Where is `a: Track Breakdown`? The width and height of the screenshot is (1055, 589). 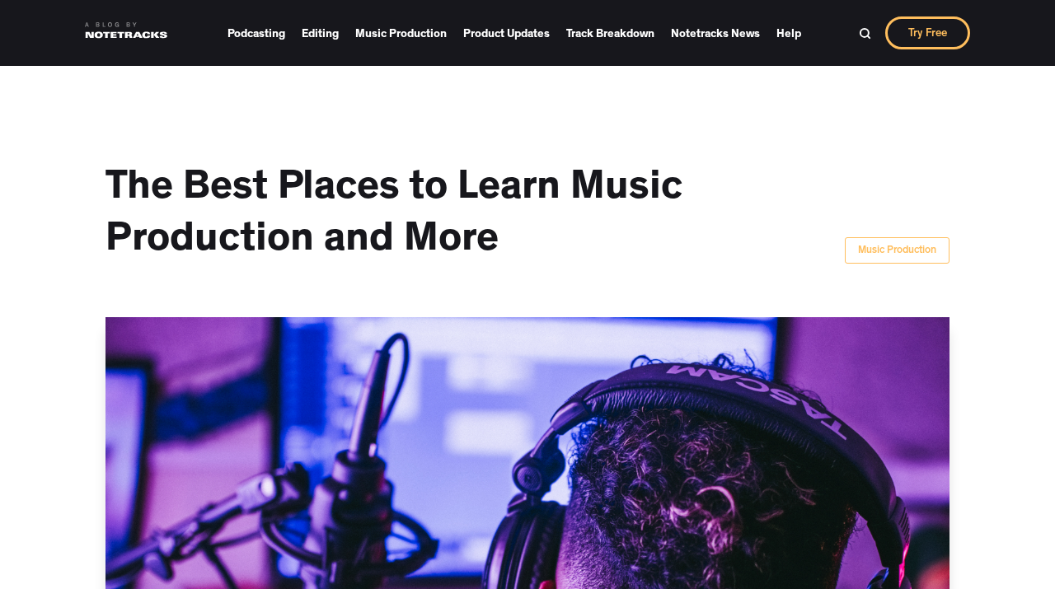
a: Track Breakdown is located at coordinates (610, 33).